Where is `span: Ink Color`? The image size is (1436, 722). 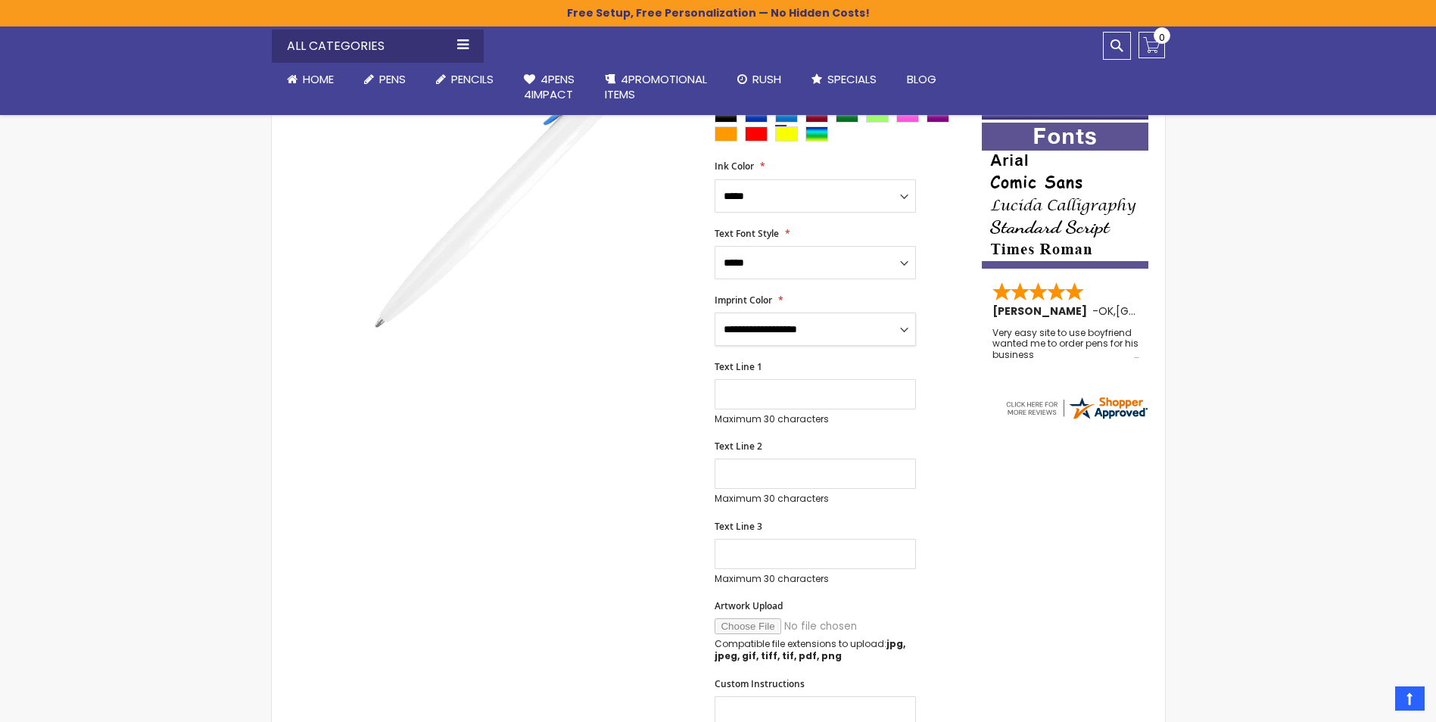
span: Ink Color is located at coordinates (734, 166).